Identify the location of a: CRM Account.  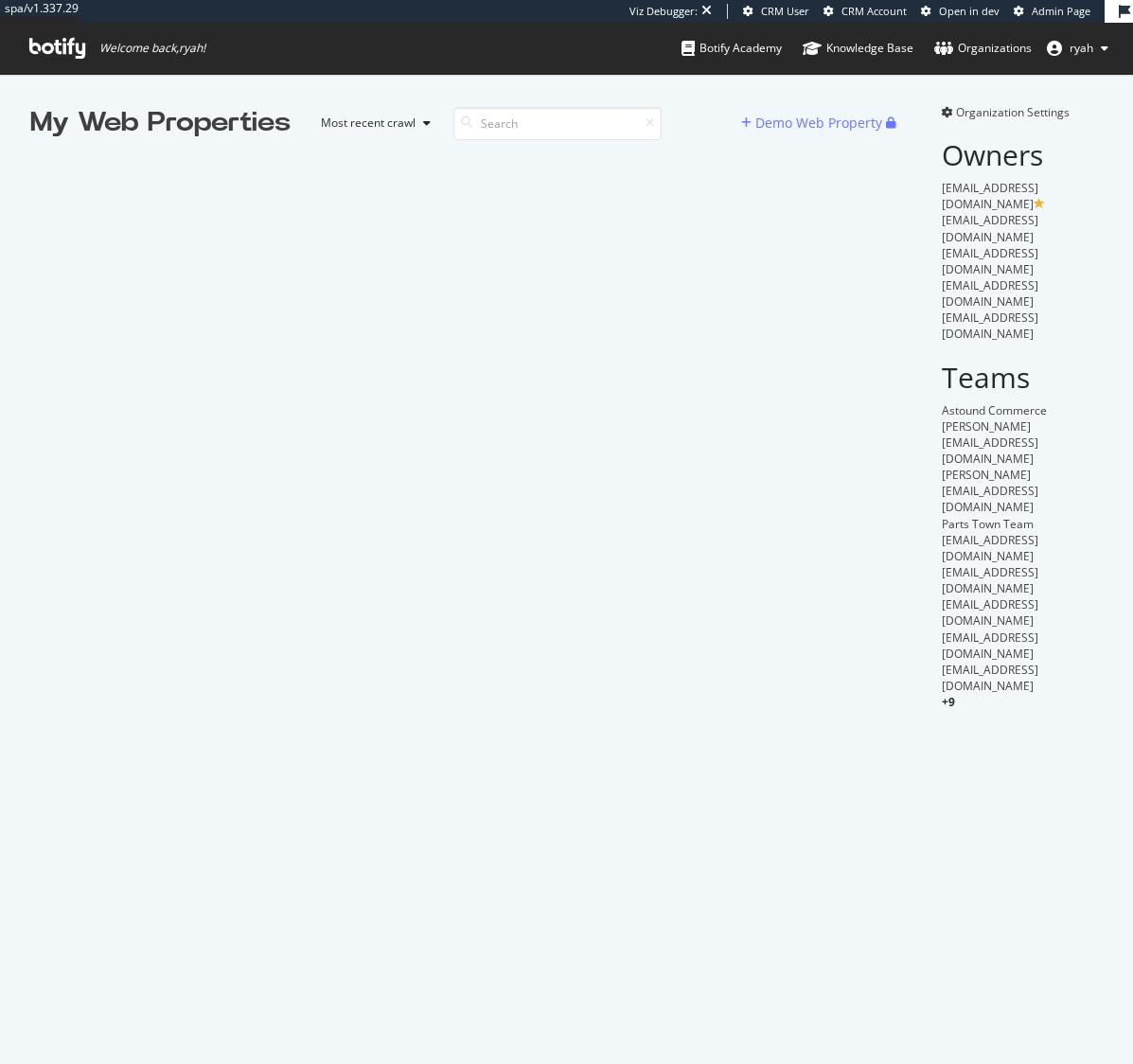
(865, 11).